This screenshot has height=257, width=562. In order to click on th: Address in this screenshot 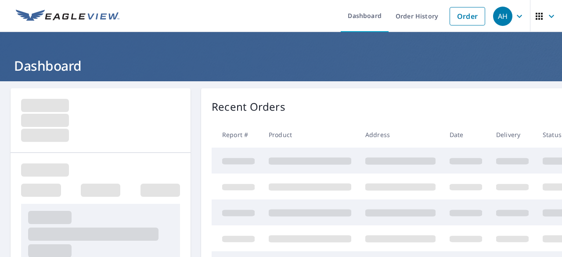, I will do `click(401, 134)`.